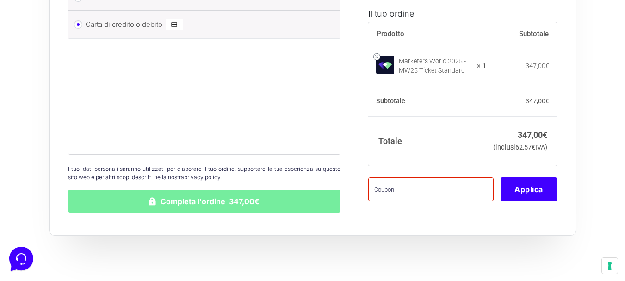 The image size is (625, 281). Describe the element at coordinates (134, 118) in the screenshot. I see `a: Apri Centro Assistenza` at that location.